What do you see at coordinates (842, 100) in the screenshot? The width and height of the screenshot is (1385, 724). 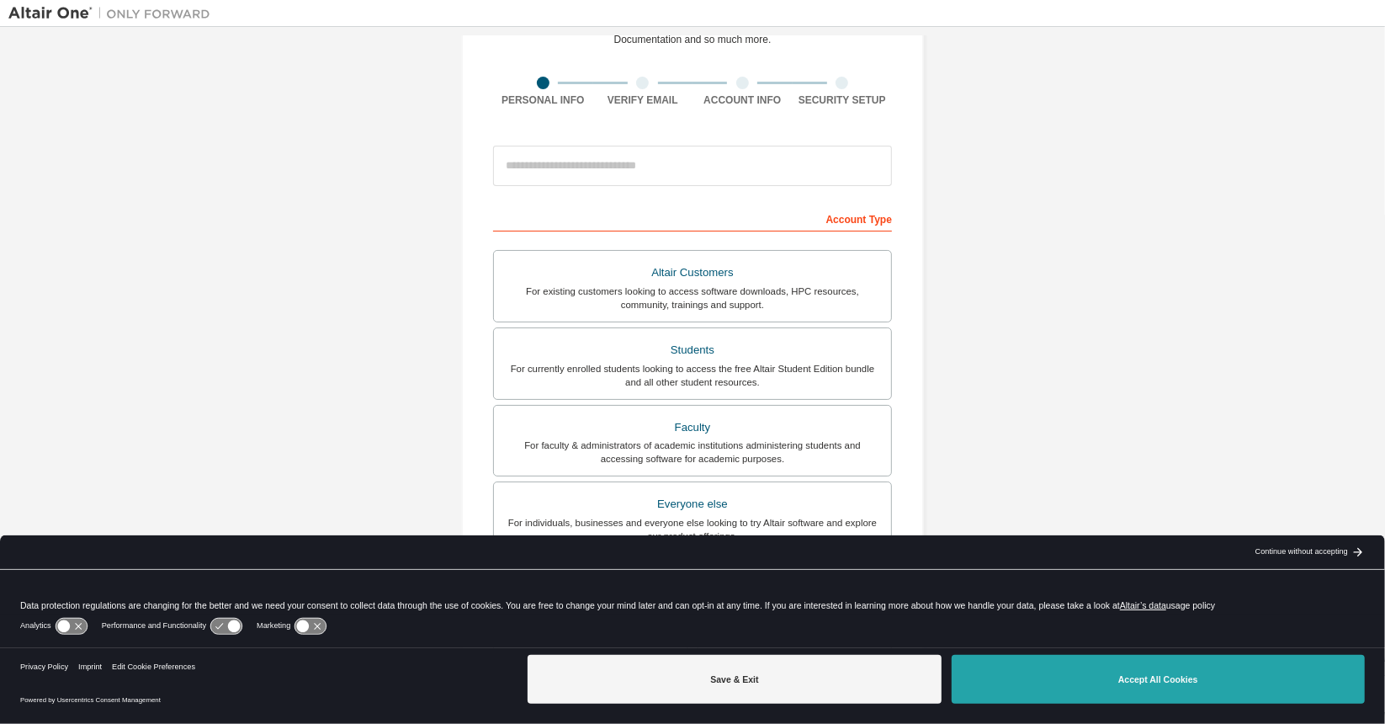 I see `div: Security Setup` at bounding box center [842, 100].